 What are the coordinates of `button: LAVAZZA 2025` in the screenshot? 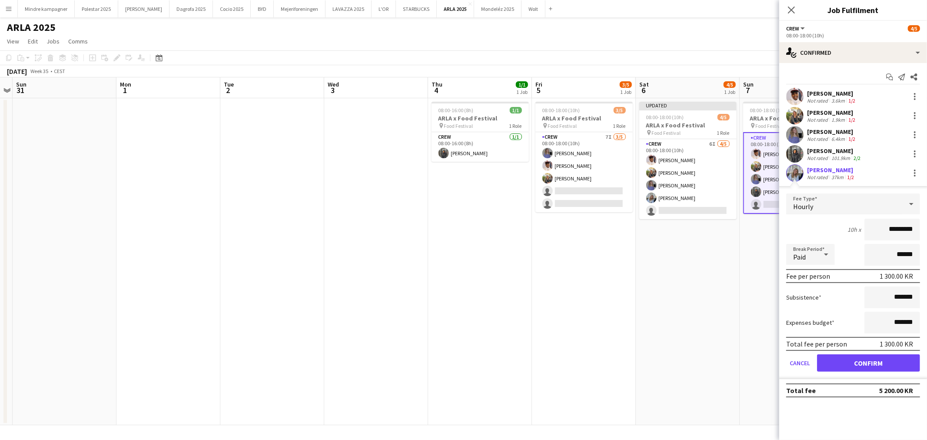 It's located at (348, 9).